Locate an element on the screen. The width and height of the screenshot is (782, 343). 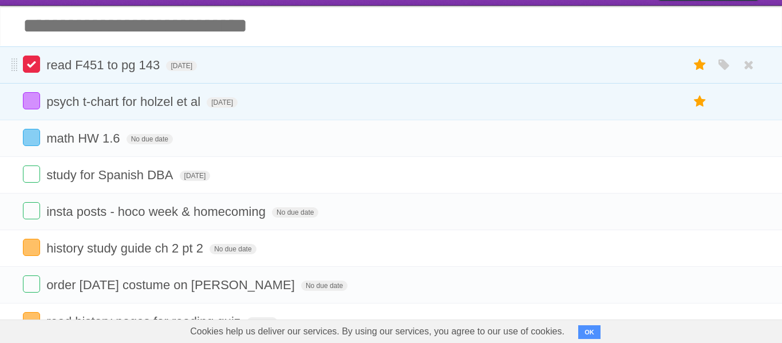
span: math HW 1.6 is located at coordinates (84, 138).